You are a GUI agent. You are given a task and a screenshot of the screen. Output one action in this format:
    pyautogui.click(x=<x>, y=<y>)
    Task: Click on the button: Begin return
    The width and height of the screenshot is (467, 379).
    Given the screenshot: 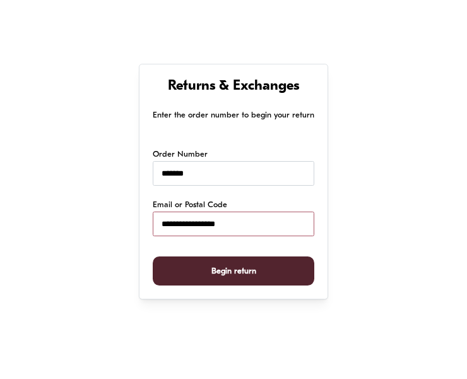 What is the action you would take?
    pyautogui.click(x=234, y=271)
    